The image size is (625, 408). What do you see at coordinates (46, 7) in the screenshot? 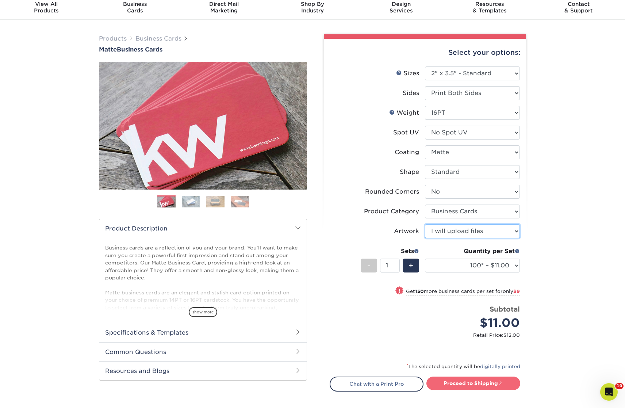
I see `div: Products` at bounding box center [46, 7].